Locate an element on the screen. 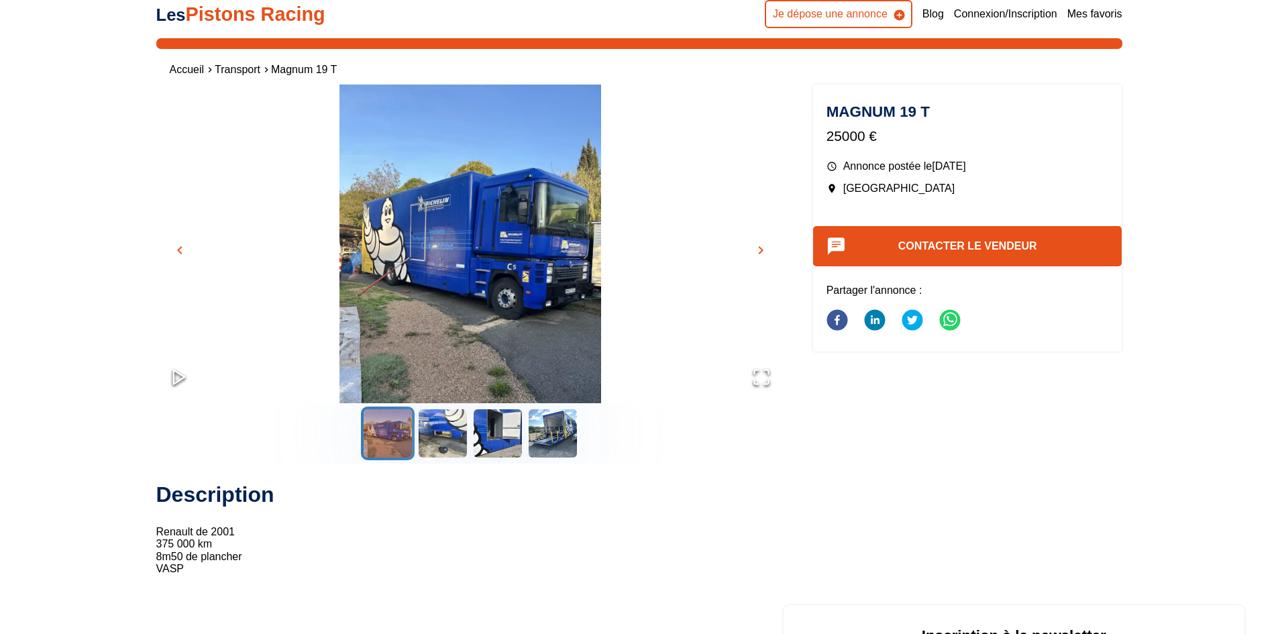 This screenshot has width=1278, height=634. p: Partager l'annonce : is located at coordinates (967, 291).